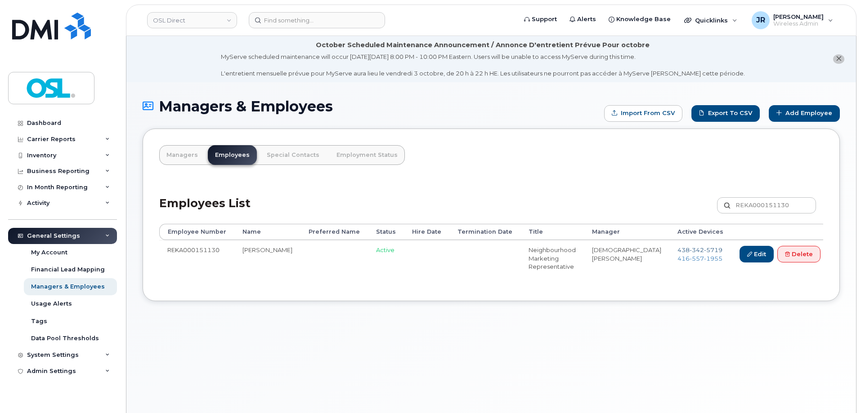 The width and height of the screenshot is (861, 413). What do you see at coordinates (232, 155) in the screenshot?
I see `a: Employees` at bounding box center [232, 155].